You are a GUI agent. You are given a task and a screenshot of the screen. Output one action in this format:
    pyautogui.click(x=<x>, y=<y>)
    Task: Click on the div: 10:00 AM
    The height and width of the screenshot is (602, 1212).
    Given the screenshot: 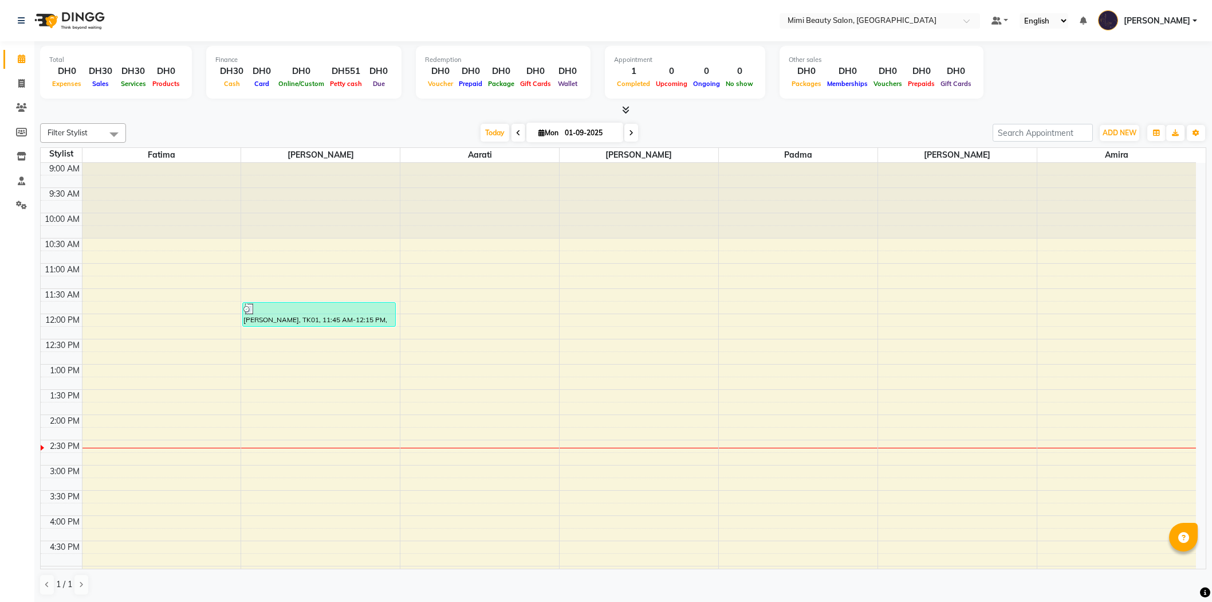 What is the action you would take?
    pyautogui.click(x=62, y=219)
    